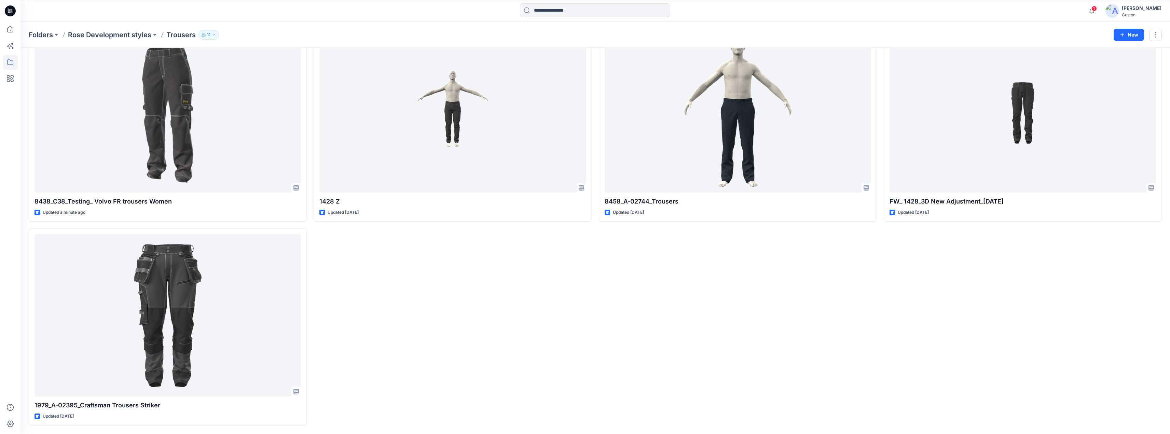 The image size is (1170, 434). I want to click on p: Trousers, so click(181, 35).